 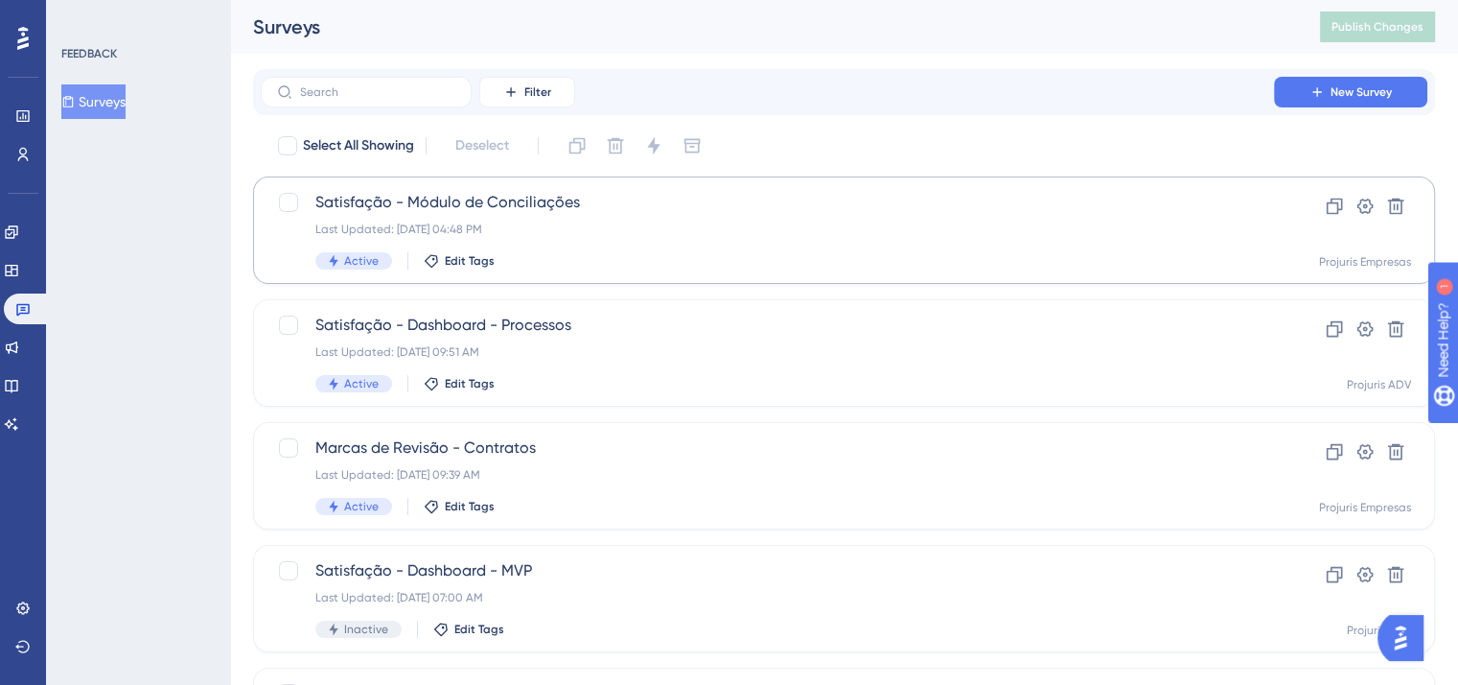 What do you see at coordinates (1362, 92) in the screenshot?
I see `span: New Survey` at bounding box center [1362, 92].